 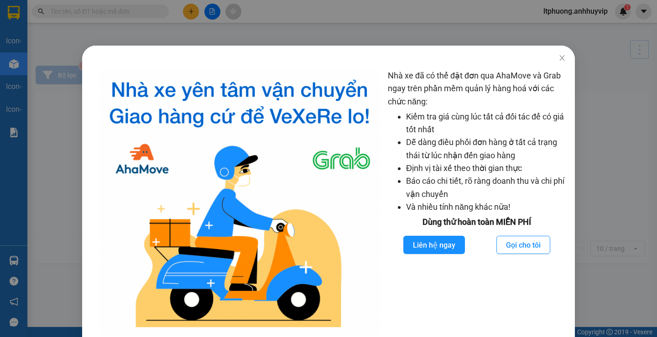 What do you see at coordinates (434, 245) in the screenshot?
I see `button: Liên hệ ngay` at bounding box center [434, 245].